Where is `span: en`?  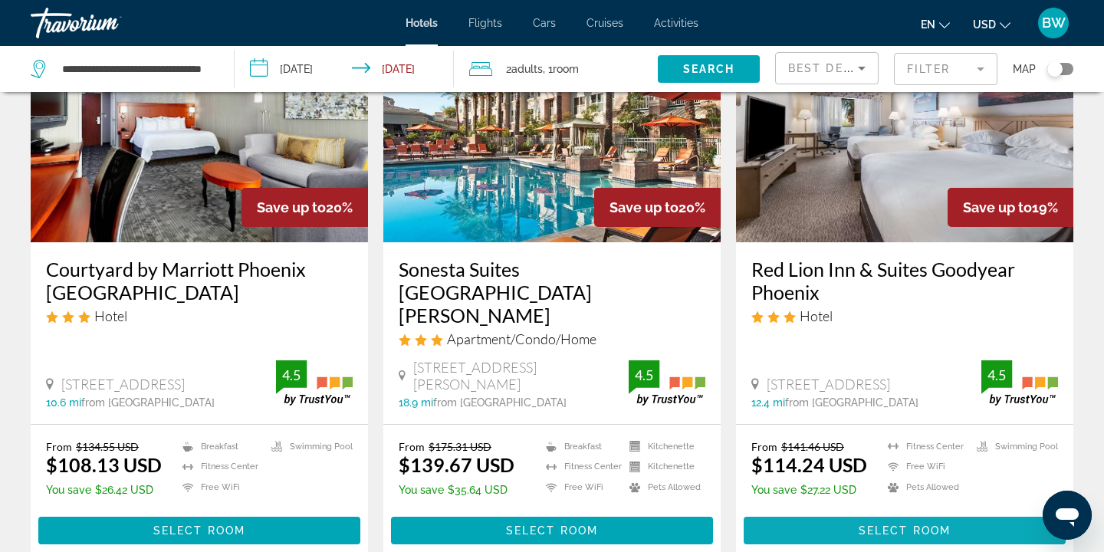 span: en is located at coordinates (927, 25).